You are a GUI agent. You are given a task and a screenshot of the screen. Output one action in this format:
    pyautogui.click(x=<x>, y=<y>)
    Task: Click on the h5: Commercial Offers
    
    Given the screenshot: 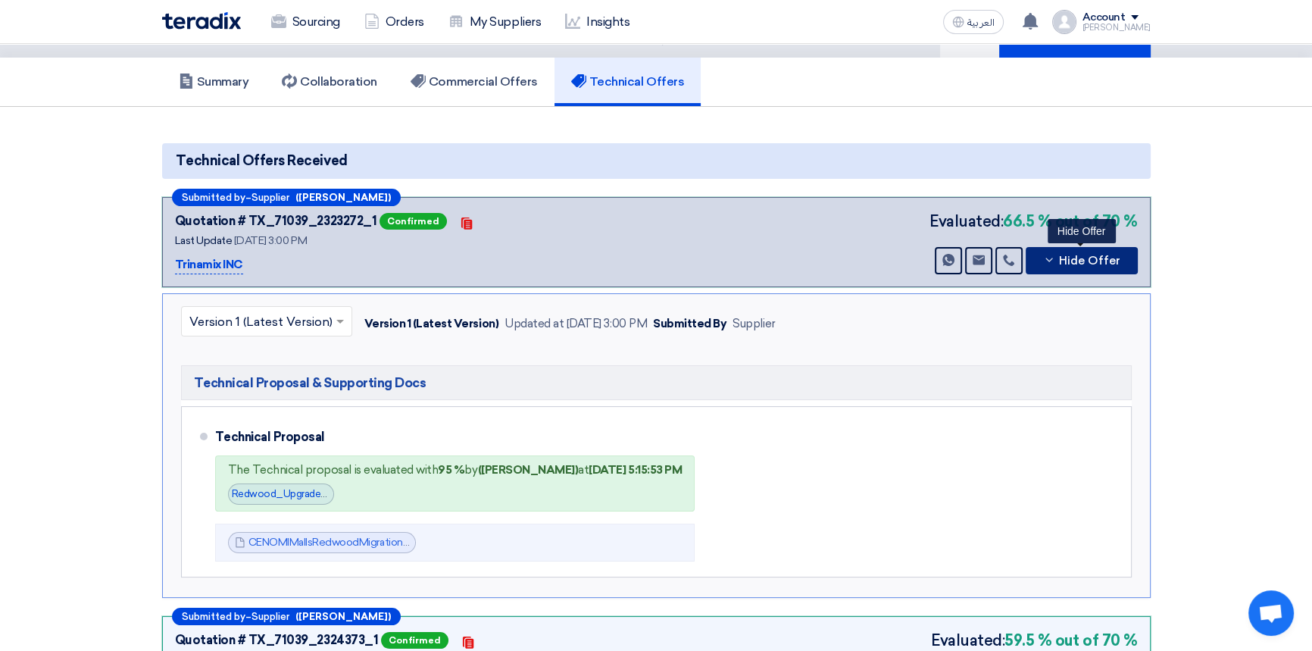 What is the action you would take?
    pyautogui.click(x=474, y=82)
    